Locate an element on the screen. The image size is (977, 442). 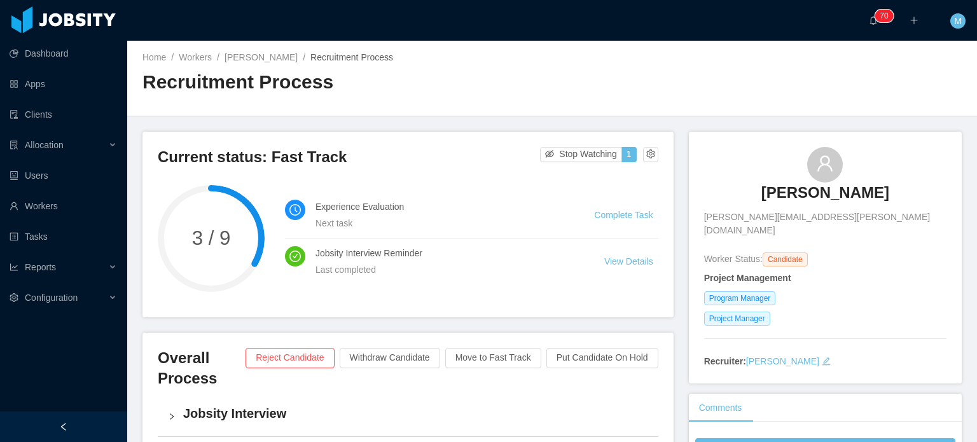
a: icon: pie-chartDashboard is located at coordinates (63, 53).